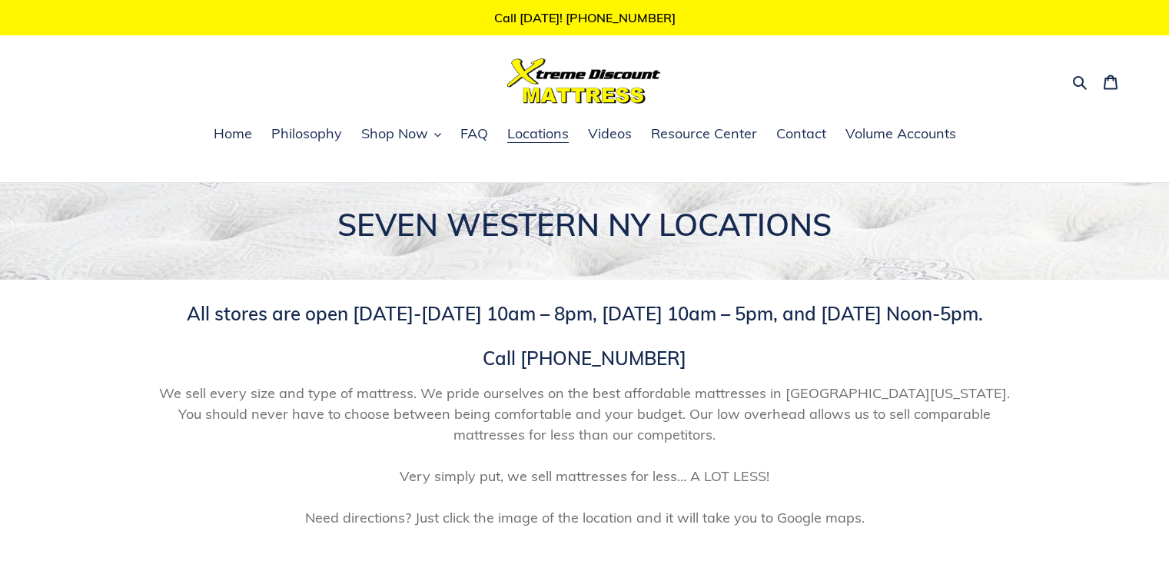 Image resolution: width=1169 pixels, height=561 pixels. What do you see at coordinates (704, 135) in the screenshot?
I see `a: Resource Center` at bounding box center [704, 135].